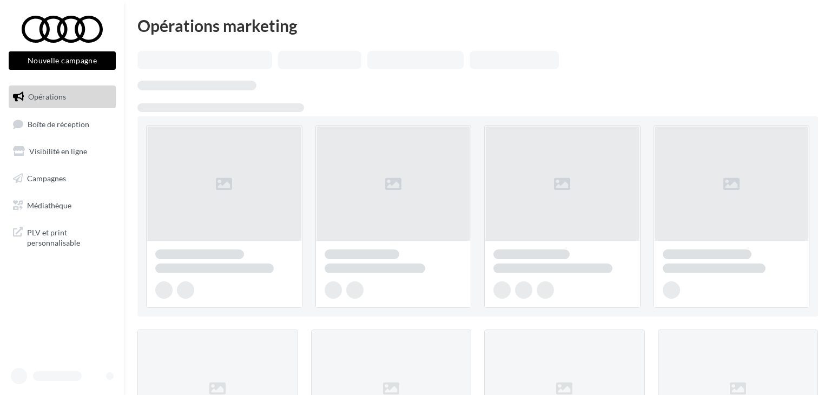 The width and height of the screenshot is (831, 395). Describe the element at coordinates (62, 151) in the screenshot. I see `a: Visibilité en ligne` at that location.